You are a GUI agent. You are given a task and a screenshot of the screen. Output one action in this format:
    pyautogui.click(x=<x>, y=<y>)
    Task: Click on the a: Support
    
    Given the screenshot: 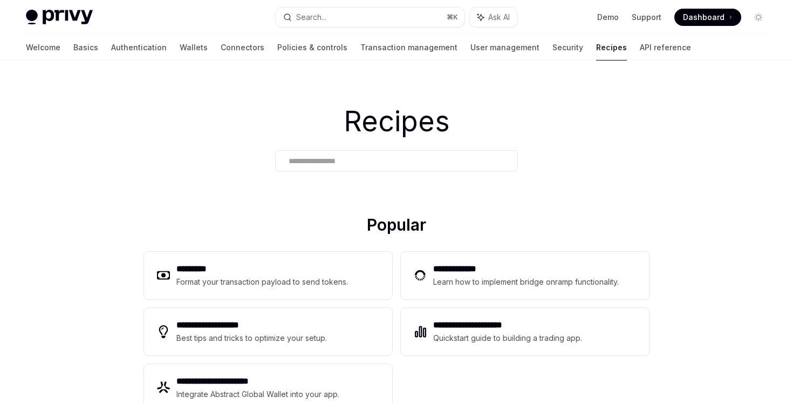 What is the action you would take?
    pyautogui.click(x=646, y=17)
    